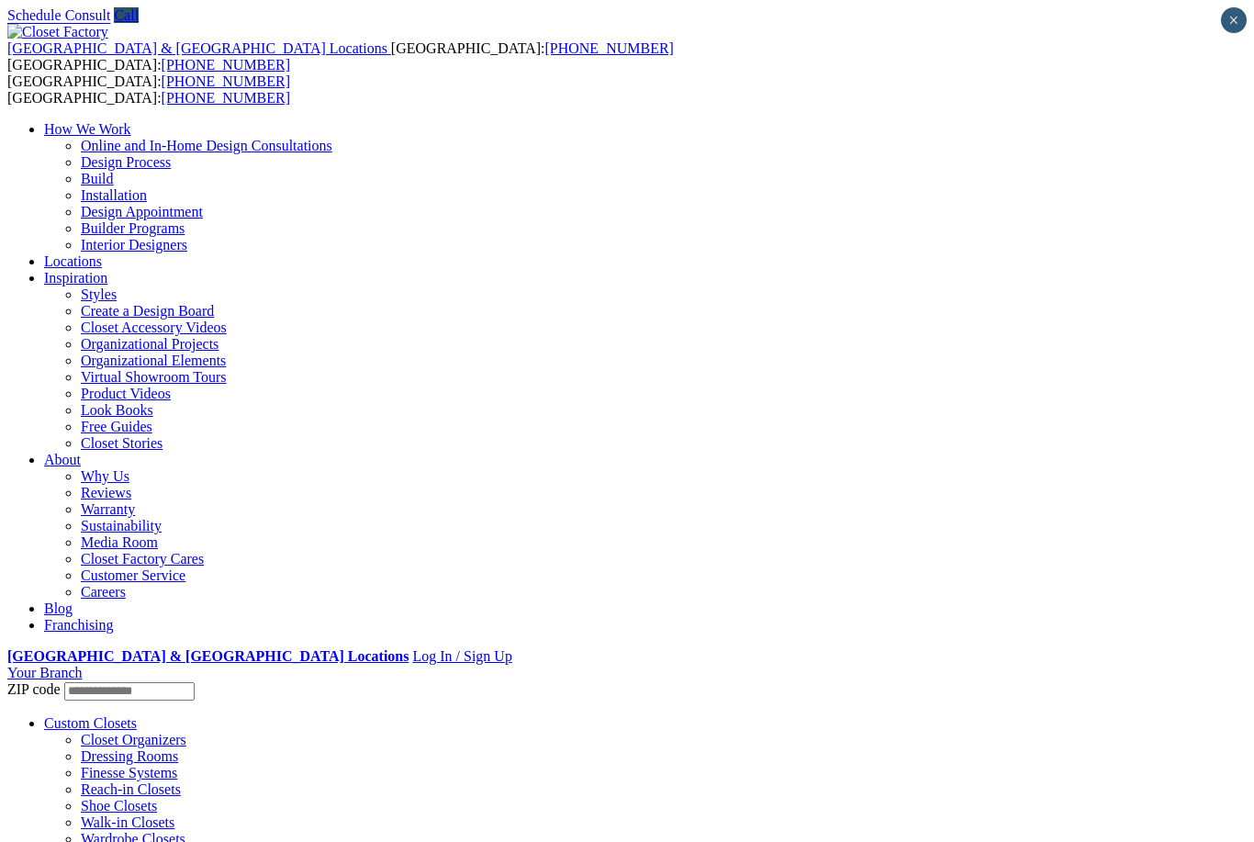 The height and width of the screenshot is (842, 1254). What do you see at coordinates (129, 756) in the screenshot?
I see `a: Dressing Rooms` at bounding box center [129, 756].